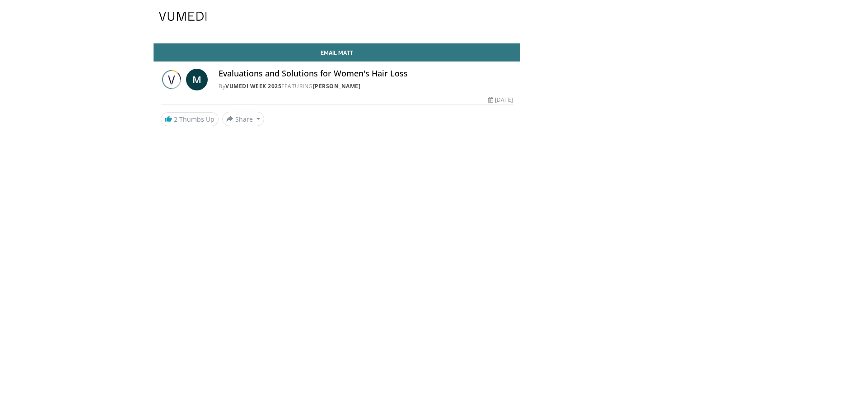  Describe the element at coordinates (337, 52) in the screenshot. I see `a: Email Matt` at that location.